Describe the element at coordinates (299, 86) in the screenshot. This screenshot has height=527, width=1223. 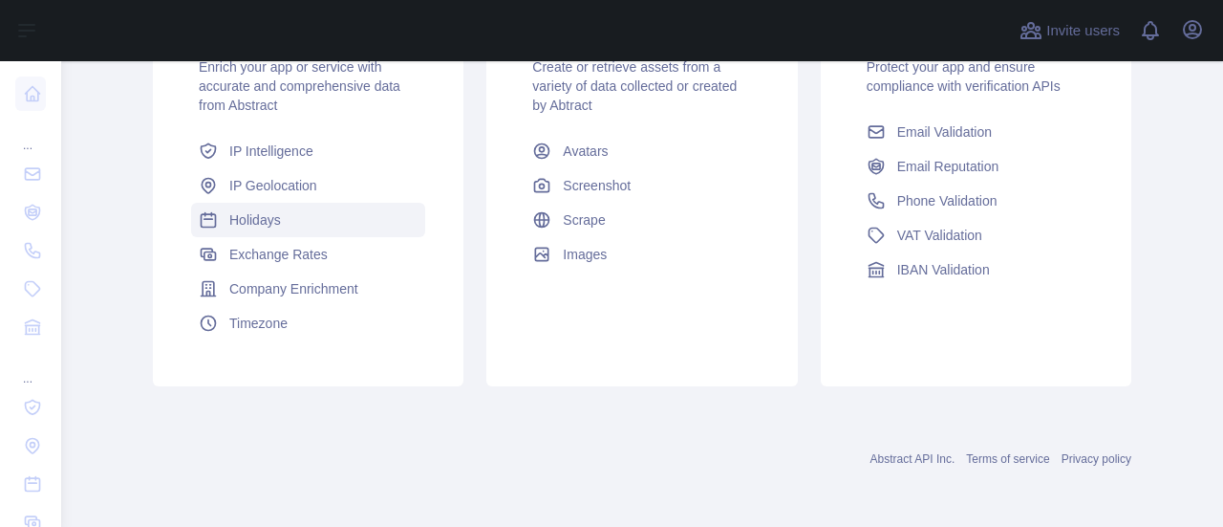
I see `span: Enrich your app or service with accurate and comprehensive data from Abstract` at that location.